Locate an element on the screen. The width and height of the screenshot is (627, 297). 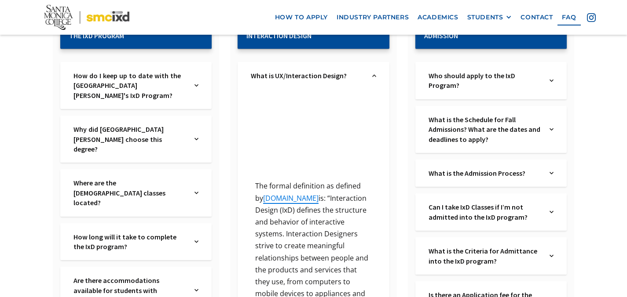
a: Academics is located at coordinates (438, 17).